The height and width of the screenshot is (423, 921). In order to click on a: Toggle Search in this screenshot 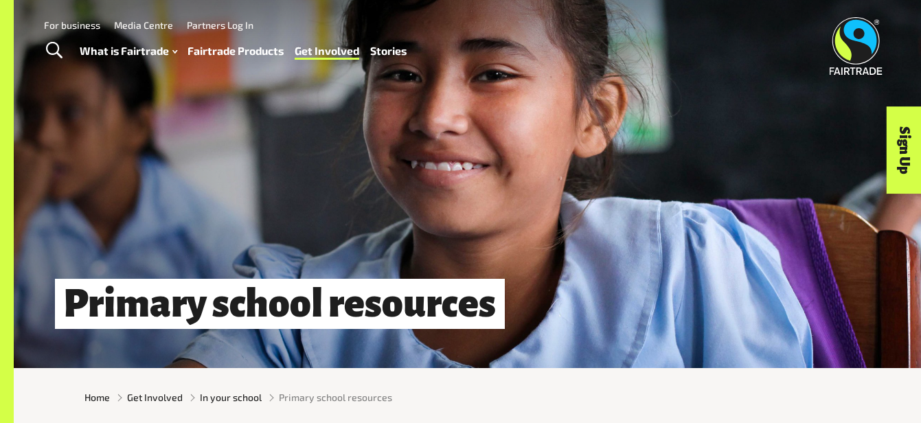, I will do `click(54, 51)`.